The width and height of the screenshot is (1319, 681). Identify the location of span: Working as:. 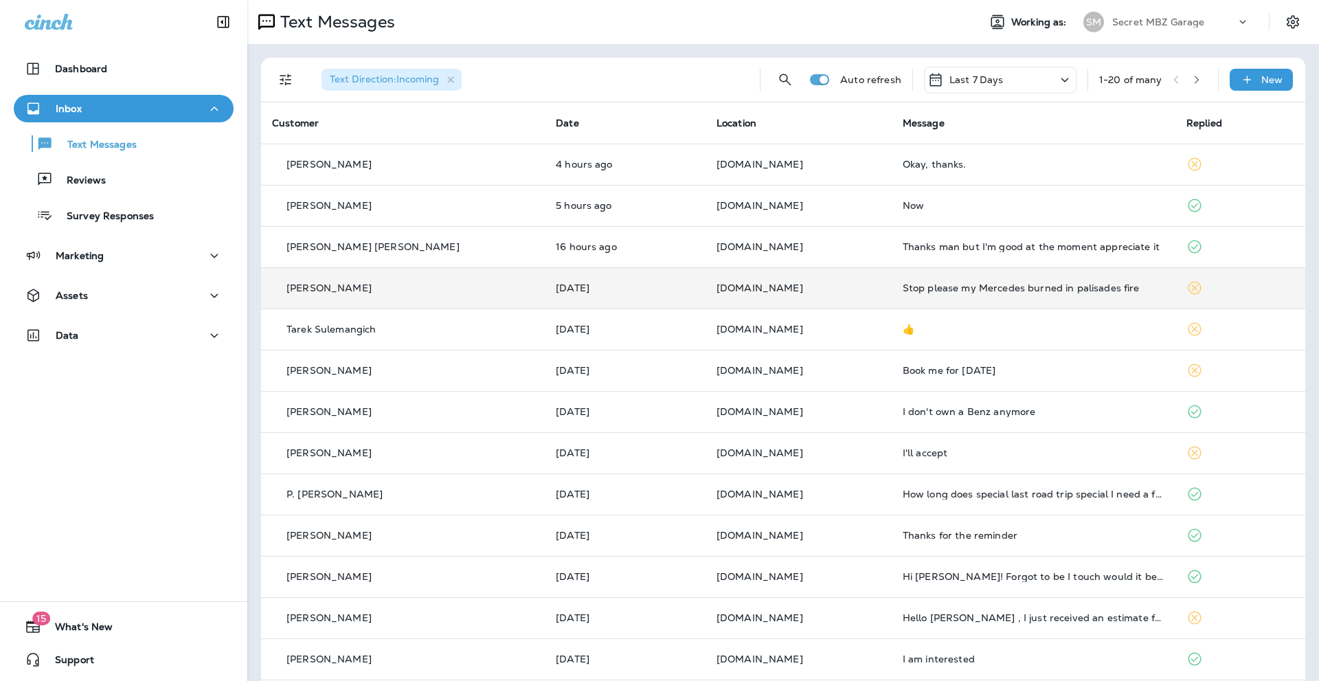
(1040, 22).